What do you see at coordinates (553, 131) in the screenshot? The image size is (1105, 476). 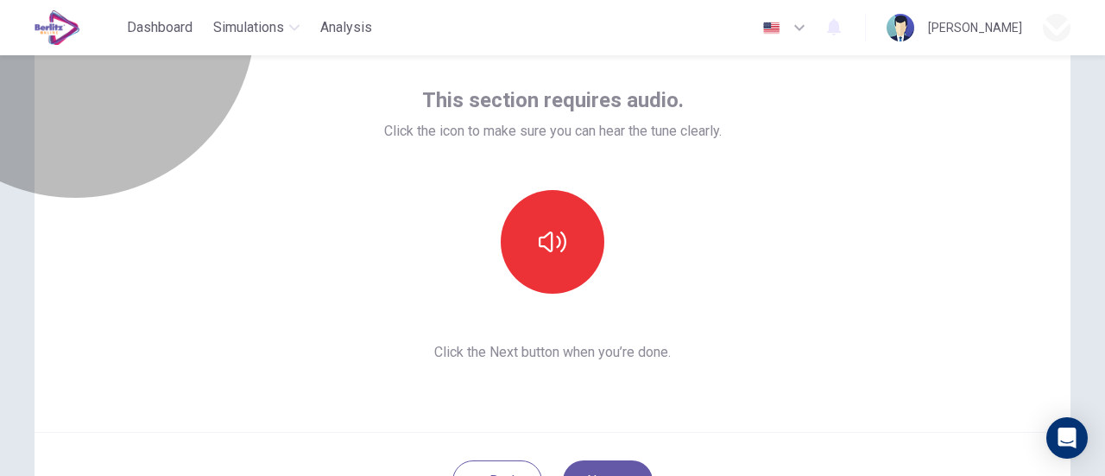 I see `span: Click the icon to make sure you can hear the tune clearly.` at bounding box center [553, 131].